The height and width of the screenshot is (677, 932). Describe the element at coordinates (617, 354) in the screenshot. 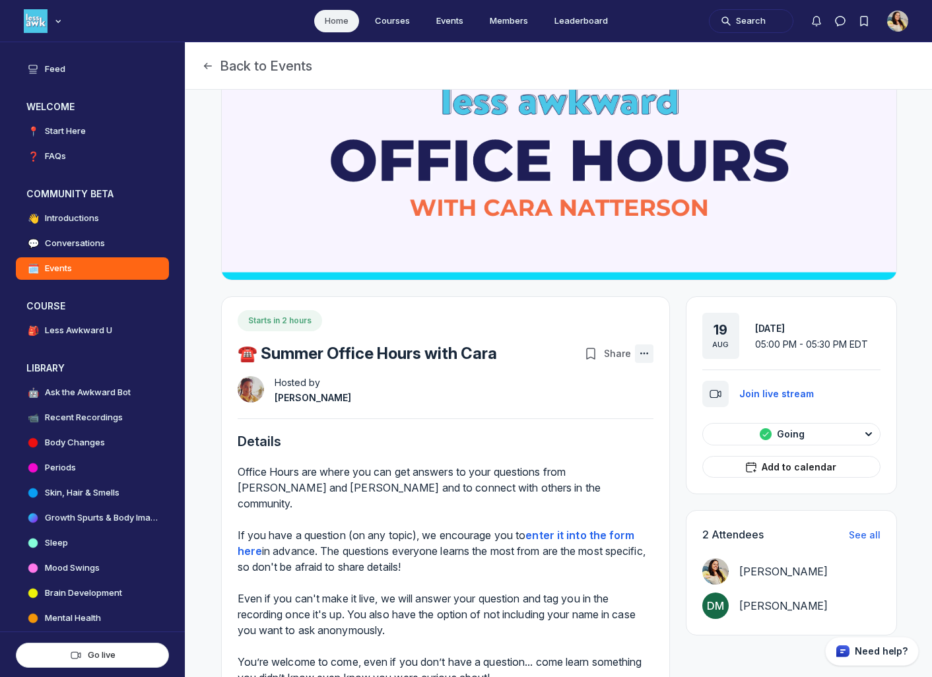

I see `span: Share` at that location.